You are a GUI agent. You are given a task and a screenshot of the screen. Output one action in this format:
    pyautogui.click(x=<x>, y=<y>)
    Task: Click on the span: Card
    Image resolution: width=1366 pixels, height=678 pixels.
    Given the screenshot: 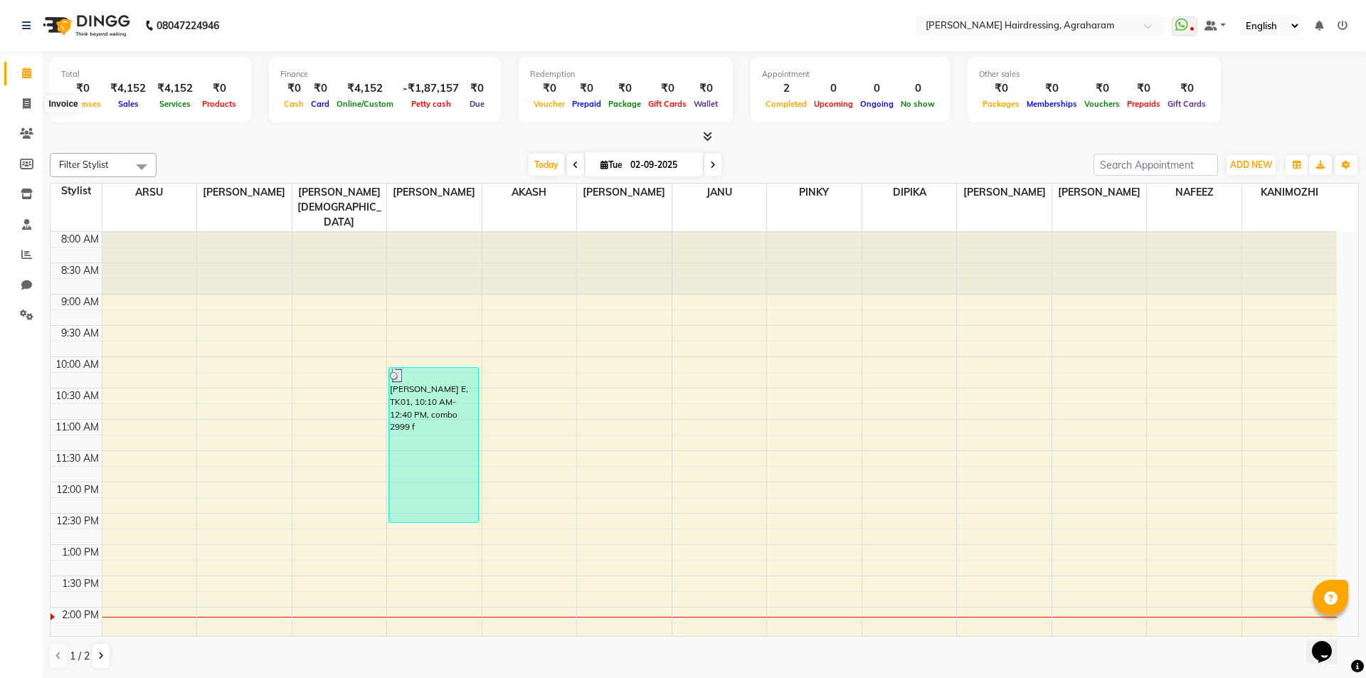 What is the action you would take?
    pyautogui.click(x=320, y=104)
    